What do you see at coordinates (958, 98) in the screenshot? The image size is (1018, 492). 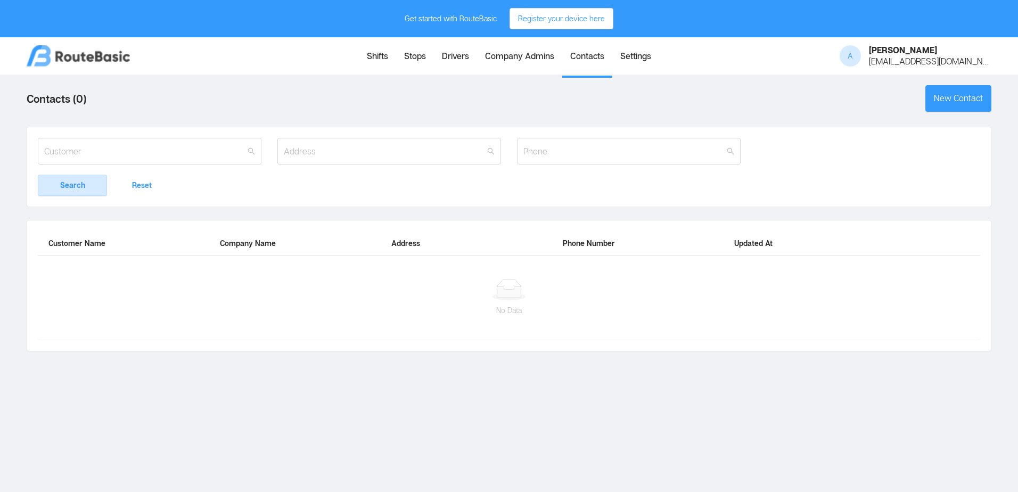 I see `button: New Contact` at bounding box center [958, 98].